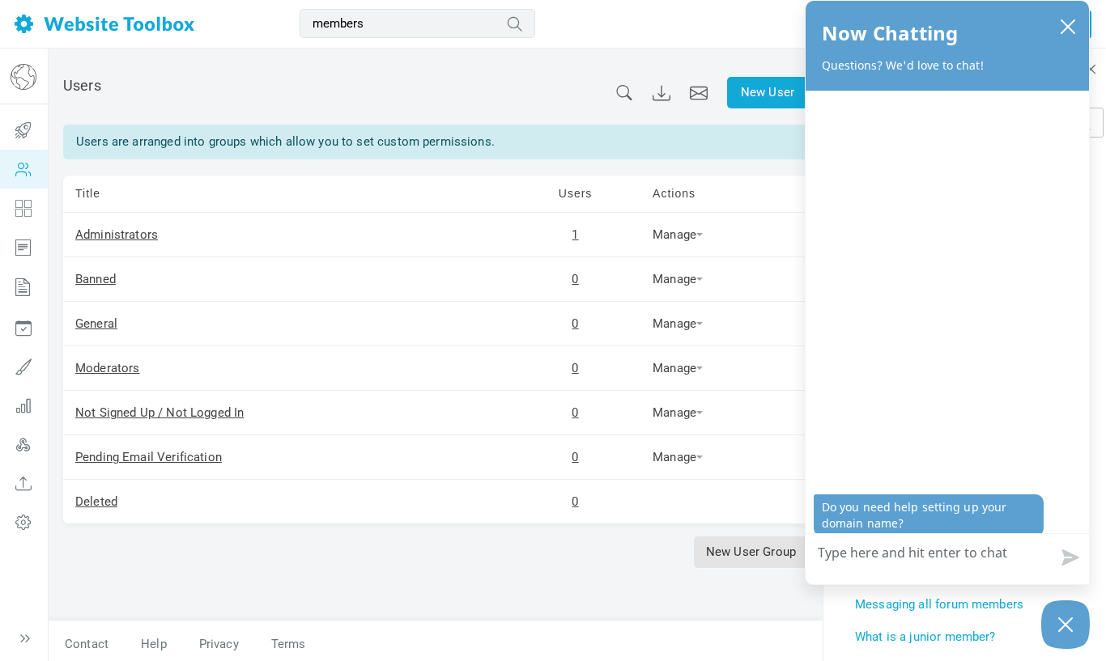 The height and width of the screenshot is (661, 1106). What do you see at coordinates (436, 142) in the screenshot?
I see `div: Users are arranged into groups which allow you to set custom permissions.` at bounding box center [436, 142].